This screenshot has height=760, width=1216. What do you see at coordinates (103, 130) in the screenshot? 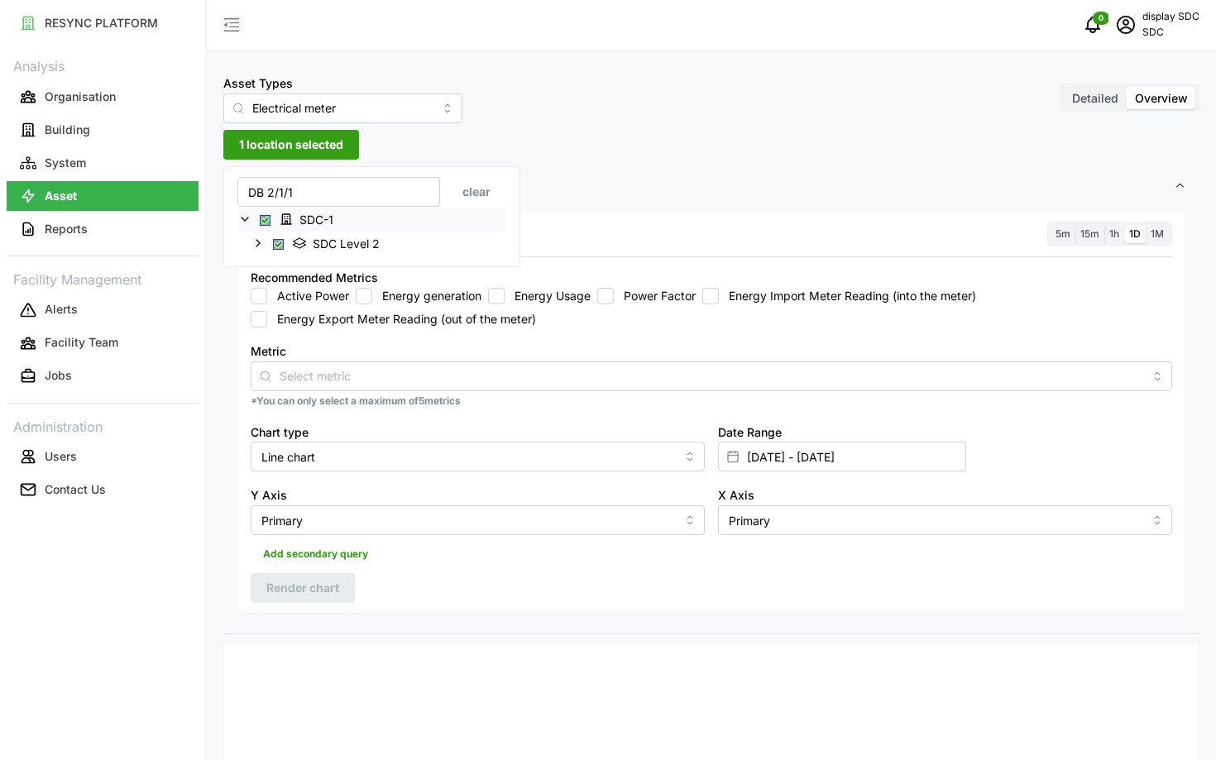
I see `a: Building` at bounding box center [103, 130].